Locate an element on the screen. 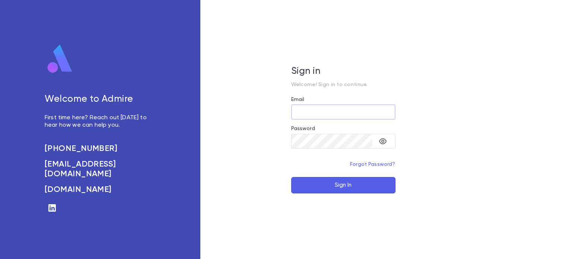 The height and width of the screenshot is (259, 572). a: Forgot Password? is located at coordinates (373, 164).